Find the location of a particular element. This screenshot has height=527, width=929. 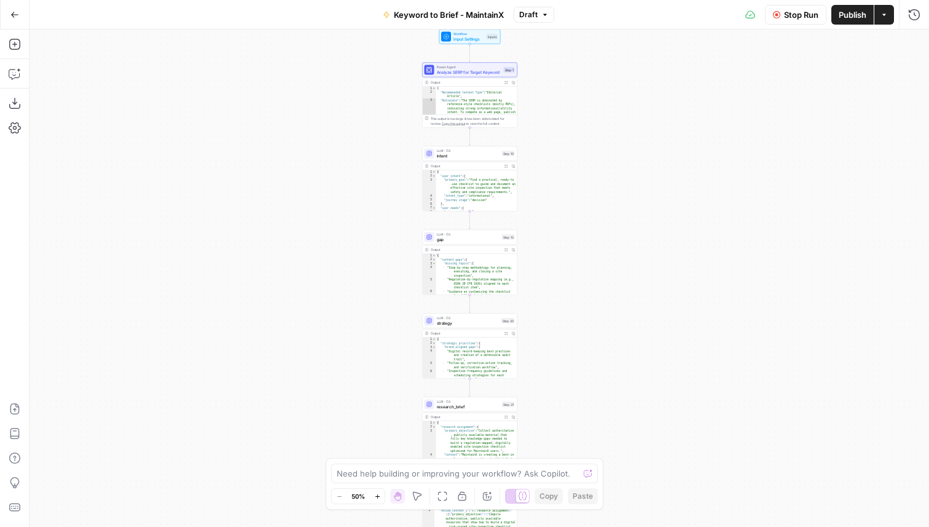

div: This output is too large & has been abbreviated for review. to view the full content. is located at coordinates (473, 121).